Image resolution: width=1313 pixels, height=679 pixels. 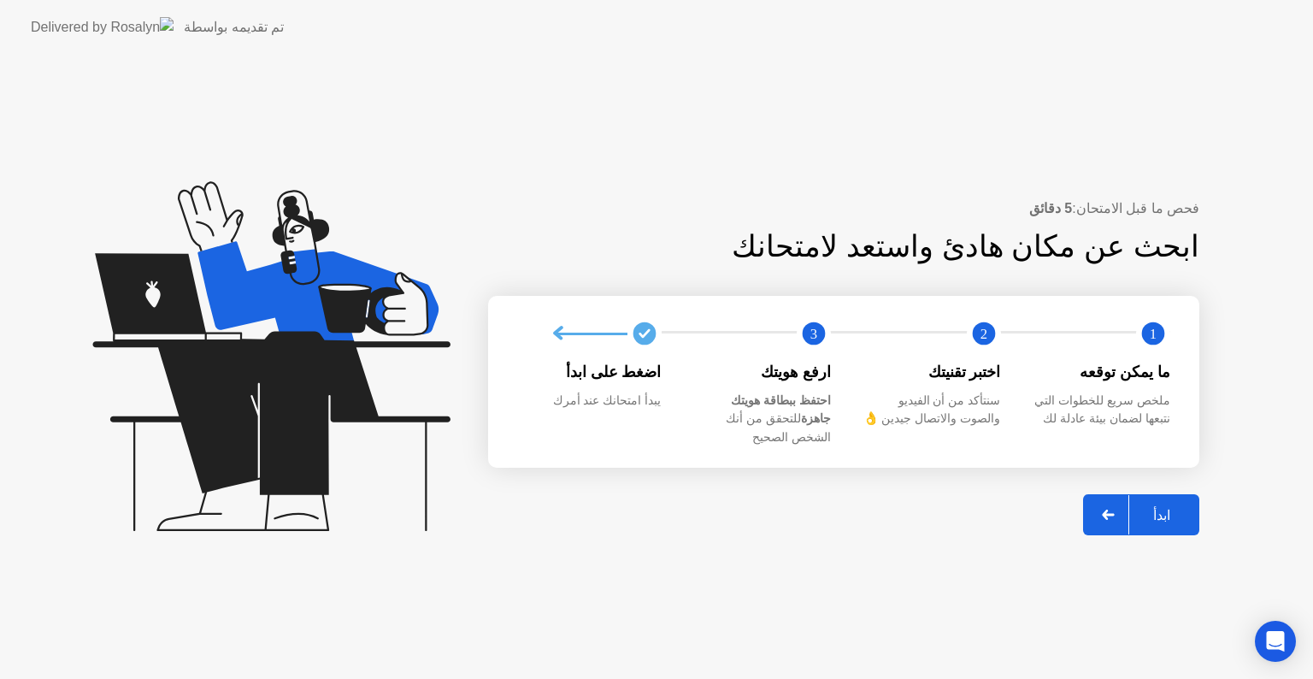 I want to click on img: Delivered by Rosalyn, so click(x=102, y=26).